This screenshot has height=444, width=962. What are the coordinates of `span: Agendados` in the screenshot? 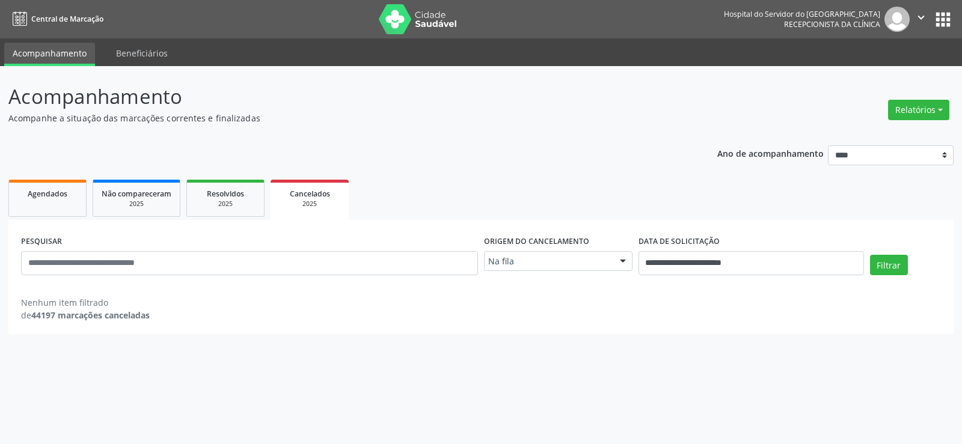 It's located at (47, 194).